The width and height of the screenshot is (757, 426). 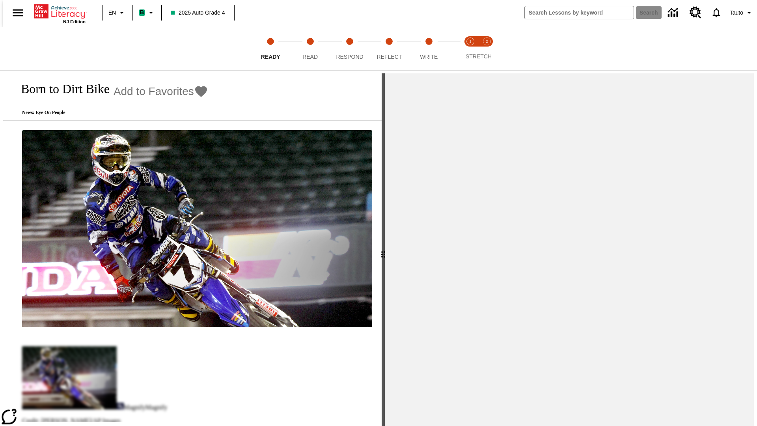 What do you see at coordinates (470, 48) in the screenshot?
I see `button: Stretch Read step 1 of 2` at bounding box center [470, 48].